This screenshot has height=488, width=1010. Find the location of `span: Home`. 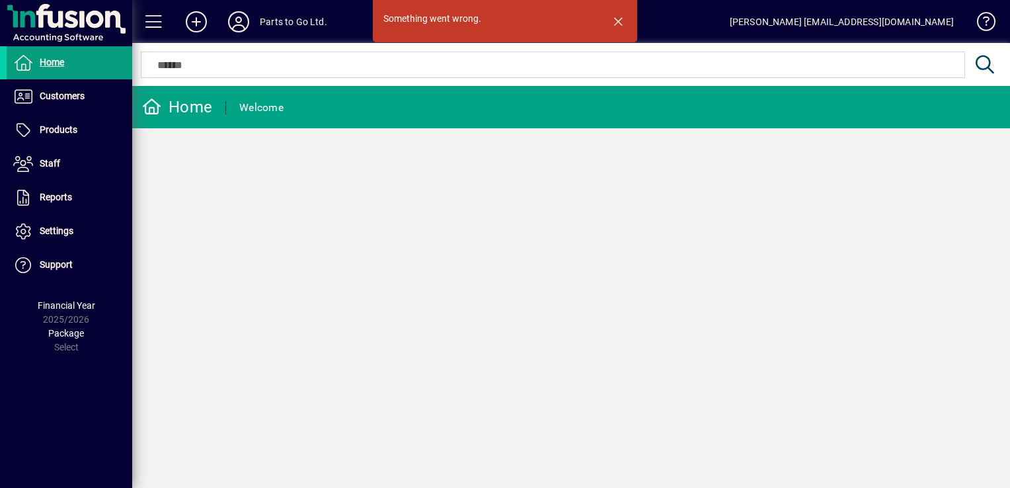

span: Home is located at coordinates (52, 62).